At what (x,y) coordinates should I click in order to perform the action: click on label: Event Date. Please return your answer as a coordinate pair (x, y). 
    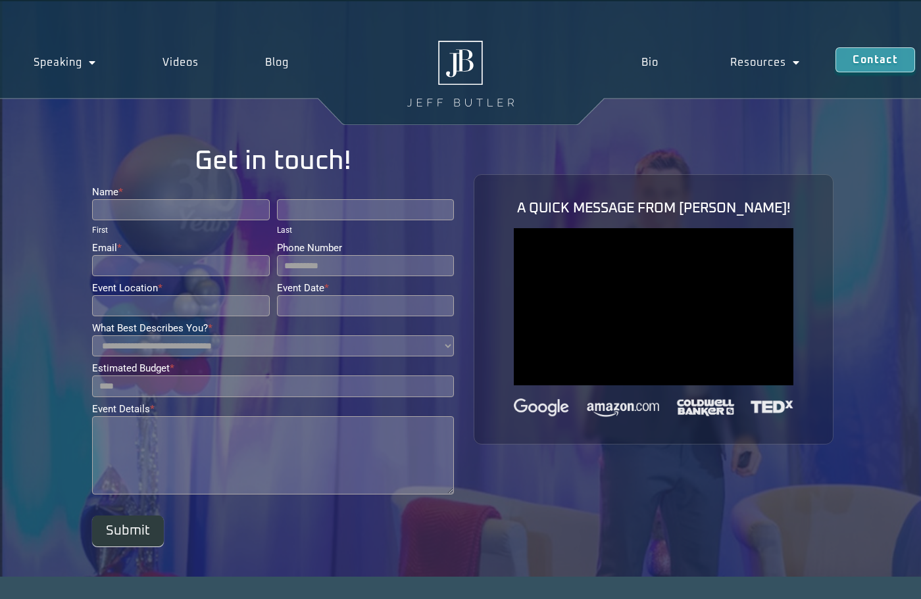
    Looking at the image, I should click on (366, 289).